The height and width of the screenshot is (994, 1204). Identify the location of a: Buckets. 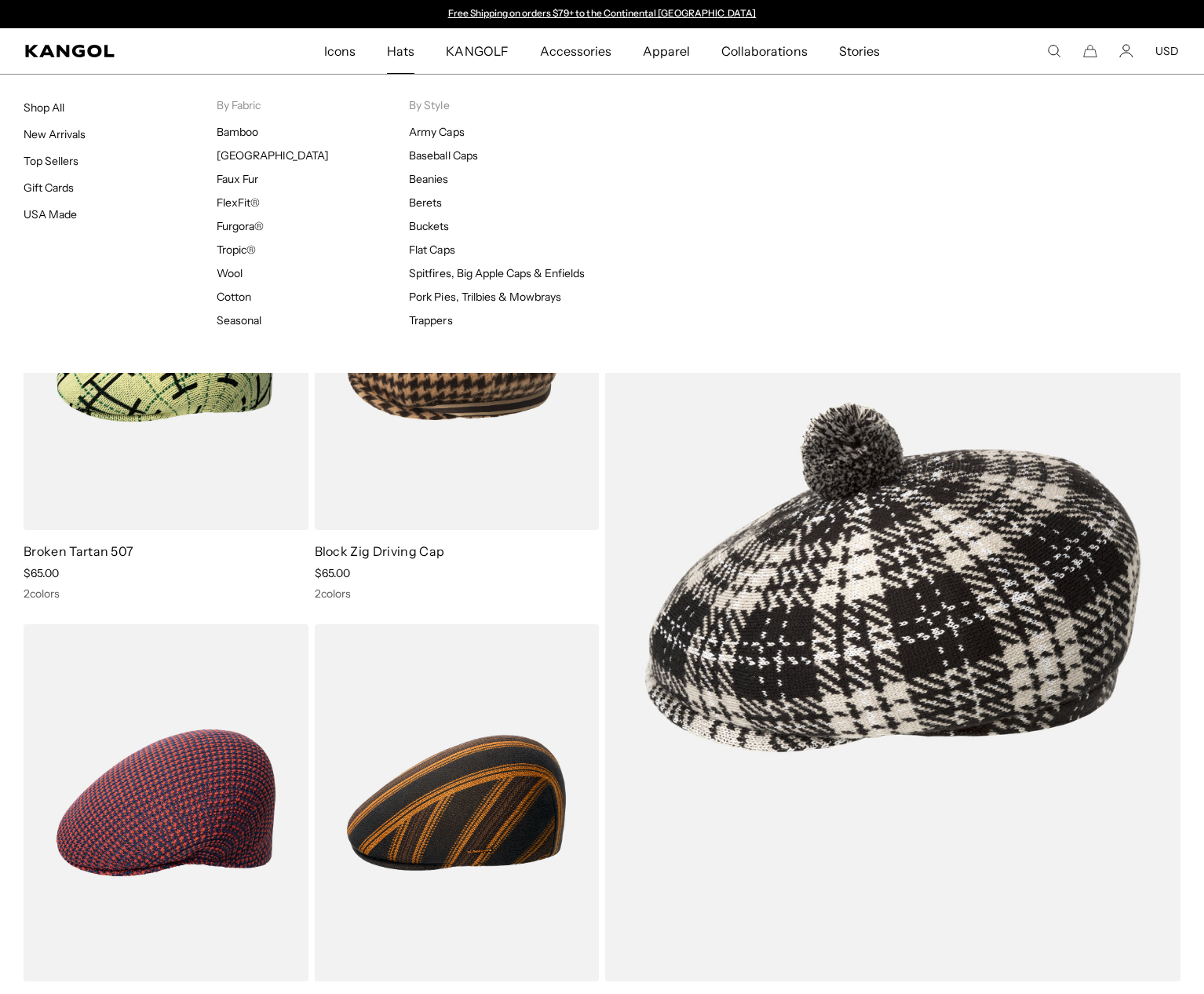
(429, 226).